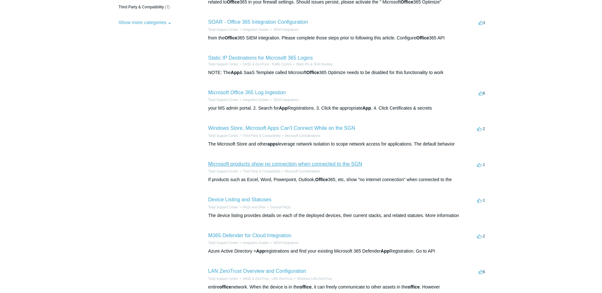 Image resolution: width=602 pixels, height=293 pixels. What do you see at coordinates (314, 64) in the screenshot?
I see `a: Static IPs & SGN Routing` at bounding box center [314, 64].